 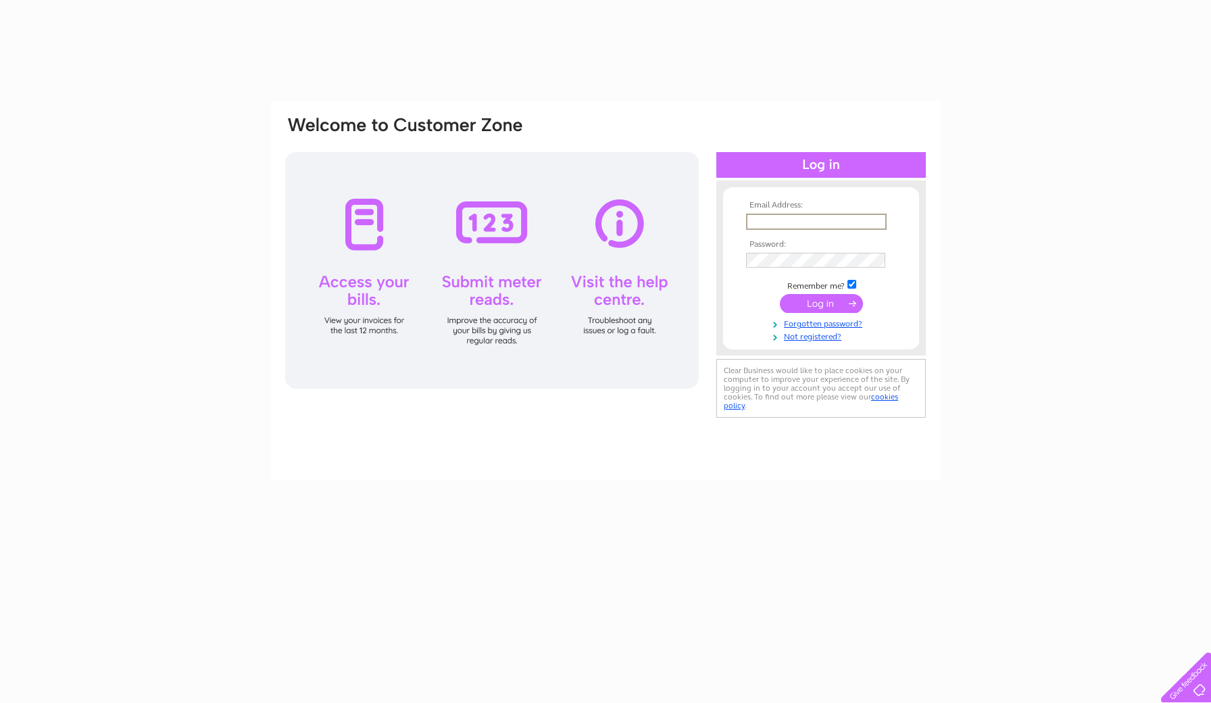 What do you see at coordinates (823, 322) in the screenshot?
I see `a: Forgotten password?` at bounding box center [823, 322].